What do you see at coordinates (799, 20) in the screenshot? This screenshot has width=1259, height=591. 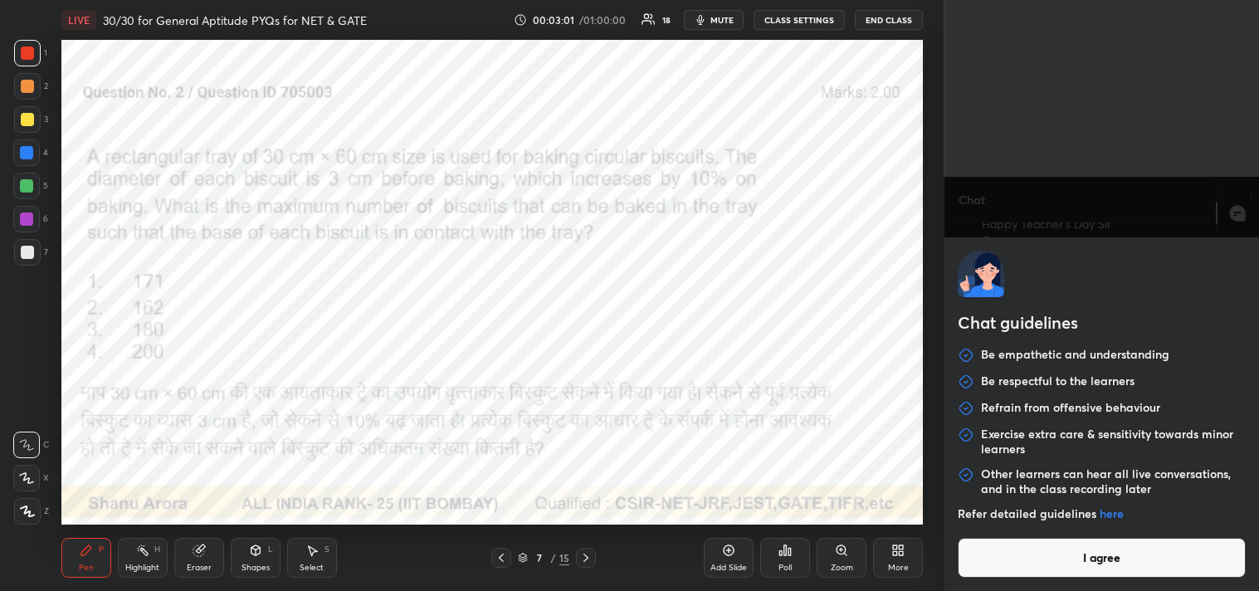 I see `button: CLASS SETTINGS` at bounding box center [799, 20].